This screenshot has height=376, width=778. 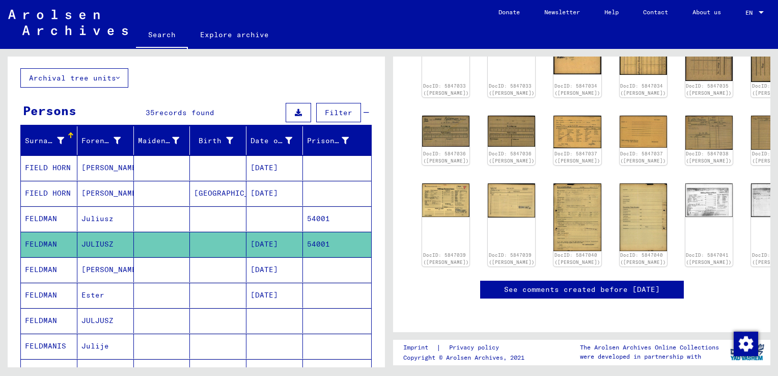 I want to click on div: Date of birth, so click(x=278, y=141).